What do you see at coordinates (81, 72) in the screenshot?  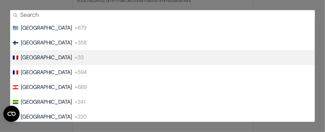 I see `span: +594` at bounding box center [81, 72].